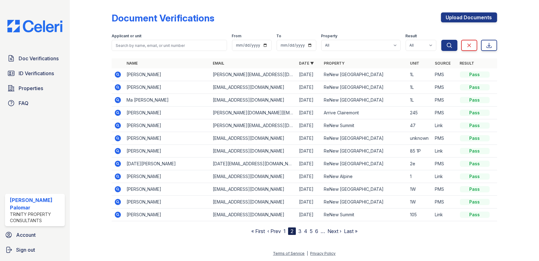  What do you see at coordinates (36, 73) in the screenshot?
I see `span: ID Verifications` at bounding box center [36, 73].